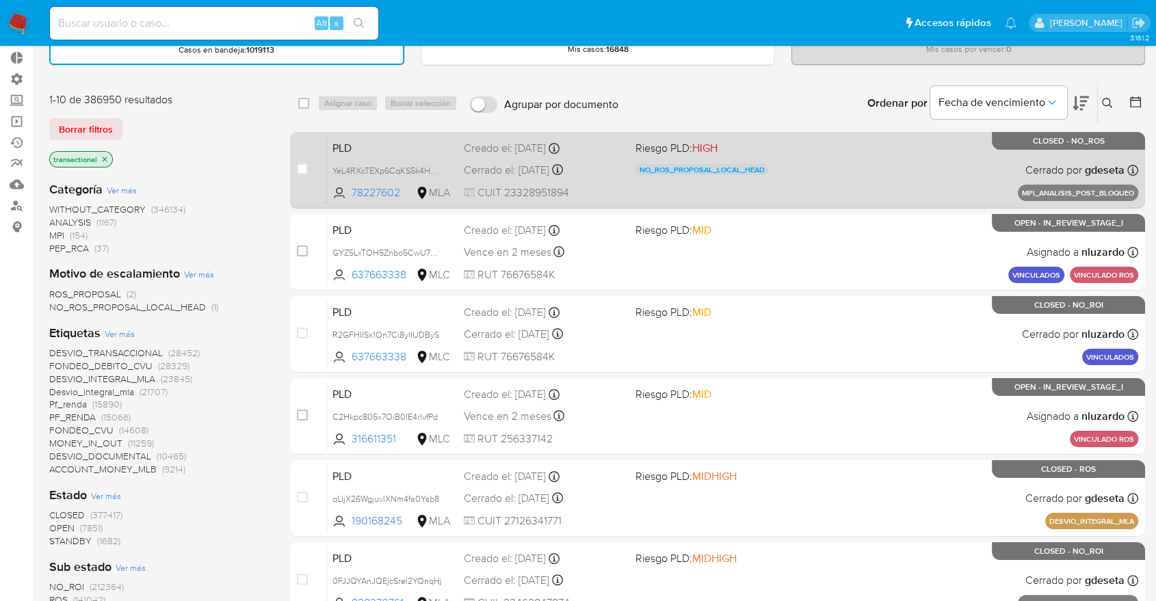  What do you see at coordinates (214, 23) in the screenshot?
I see `input: Buscar usuario o caso...` at bounding box center [214, 23].